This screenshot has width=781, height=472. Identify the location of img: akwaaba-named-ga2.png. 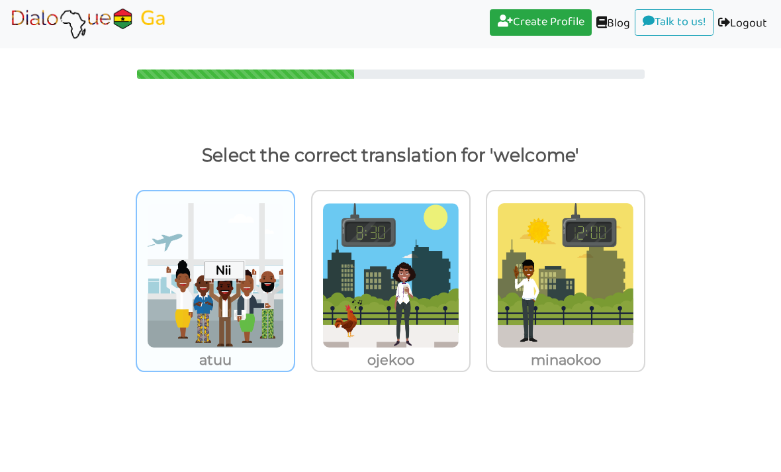
(215, 275).